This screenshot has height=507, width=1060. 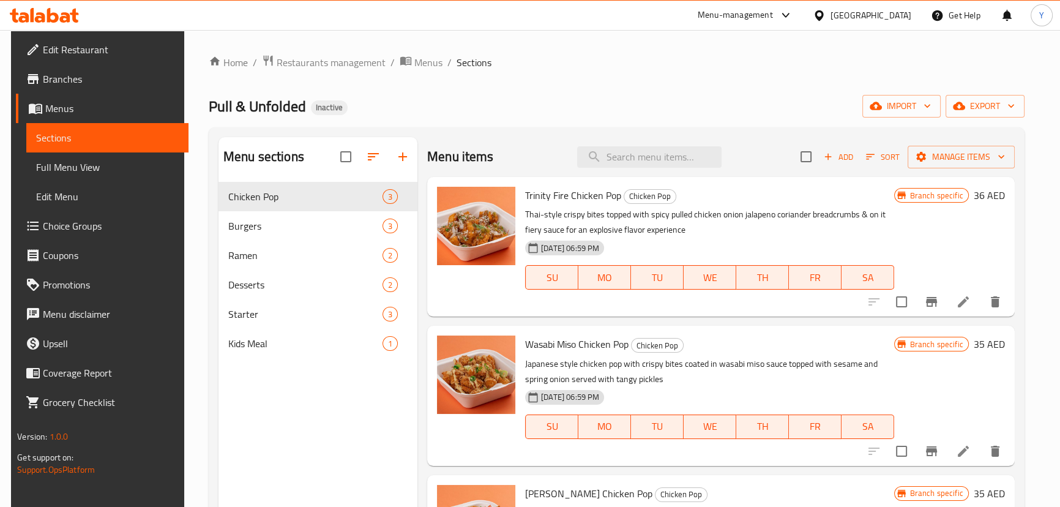 I want to click on span: Trinity Fire Chicken Pop, so click(x=573, y=195).